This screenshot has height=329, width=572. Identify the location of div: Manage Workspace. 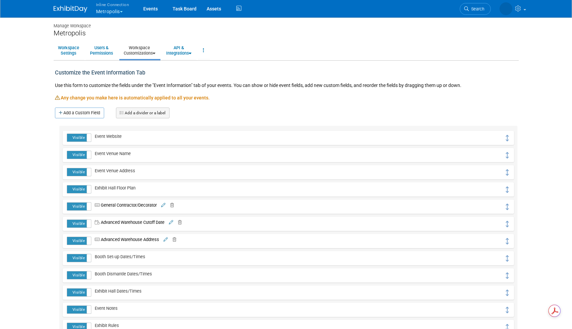
(286, 23).